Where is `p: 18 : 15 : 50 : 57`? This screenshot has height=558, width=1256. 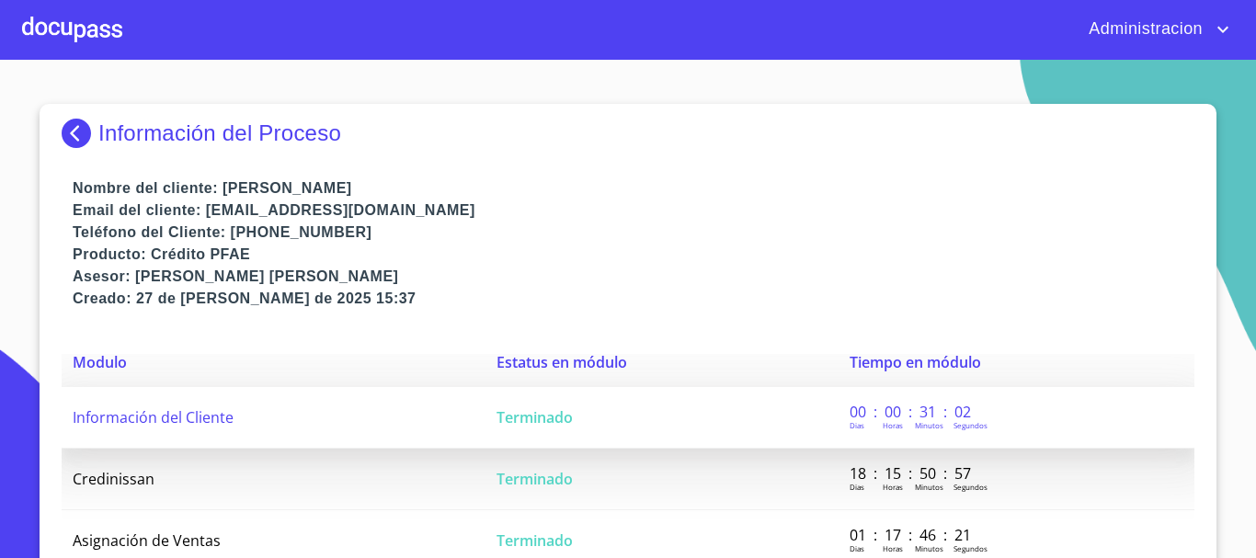
p: 18 : 15 : 50 : 57 is located at coordinates (911, 474).